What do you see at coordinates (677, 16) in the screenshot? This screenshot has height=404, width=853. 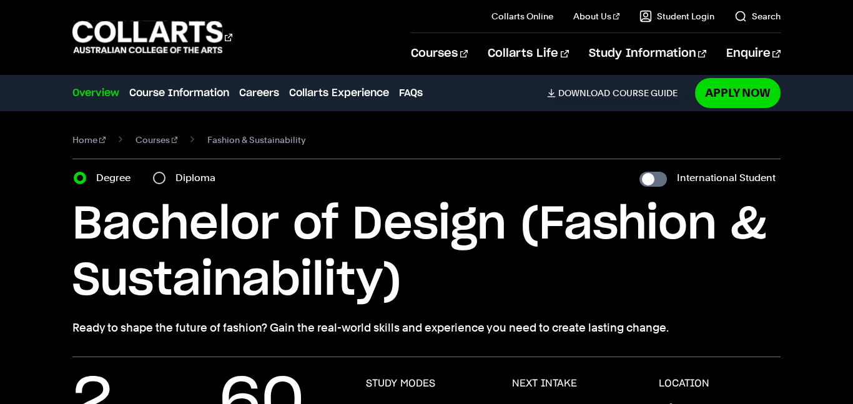 I see `a: Student Login` at bounding box center [677, 16].